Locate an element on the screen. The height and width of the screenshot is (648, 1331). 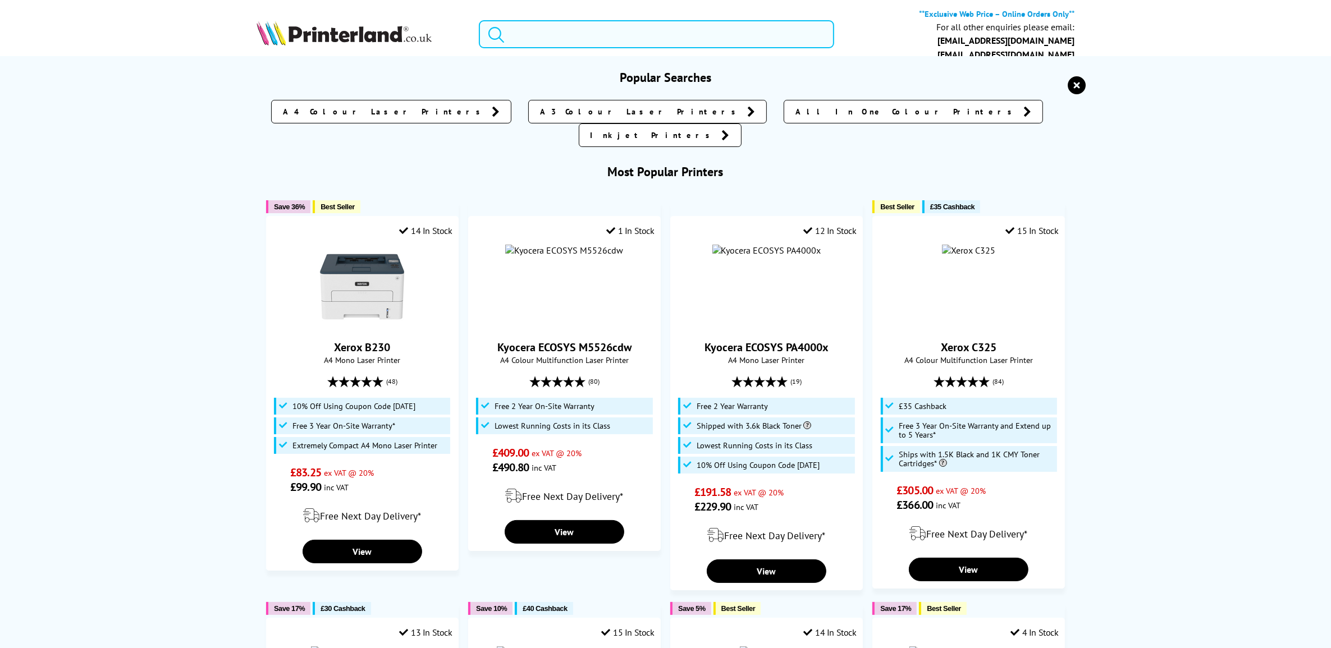
span: £409.00 is located at coordinates (510, 453).